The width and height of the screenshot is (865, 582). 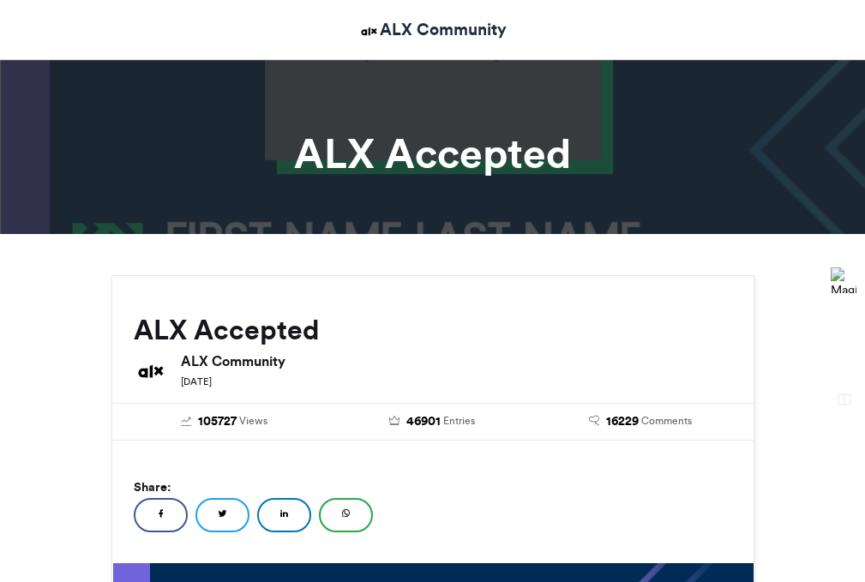 What do you see at coordinates (456, 361) in the screenshot?
I see `h6: ALX Community` at bounding box center [456, 361].